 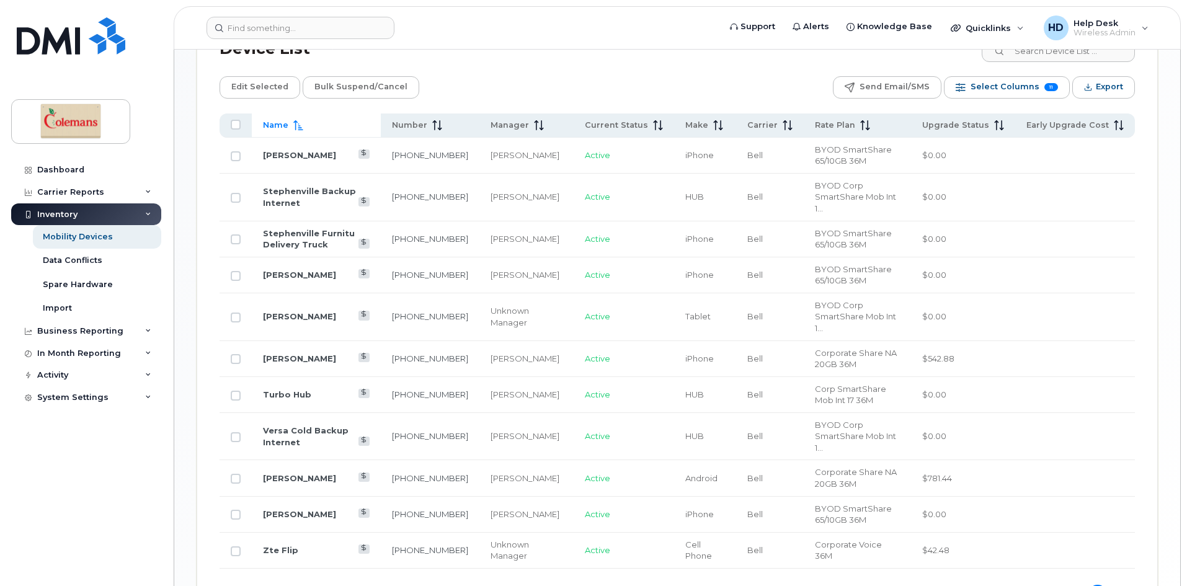 I want to click on a: Zte Flip, so click(x=280, y=550).